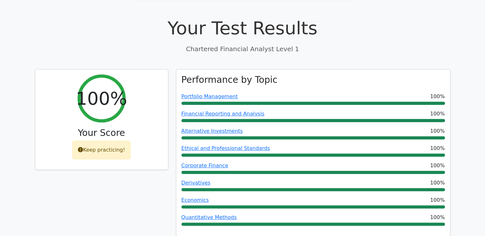  Describe the element at coordinates (223, 114) in the screenshot. I see `a: Financial Reporting and Analysis` at that location.